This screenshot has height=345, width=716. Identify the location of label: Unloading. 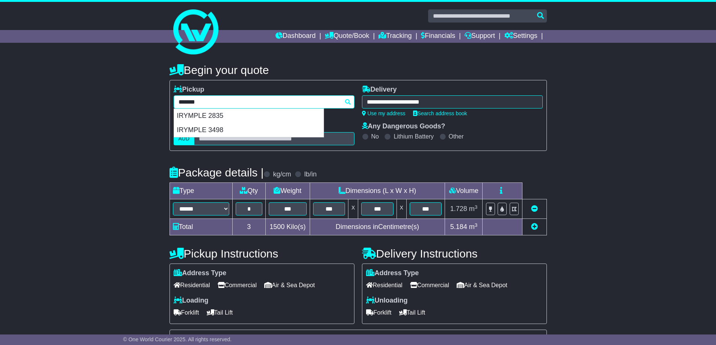
(387, 301).